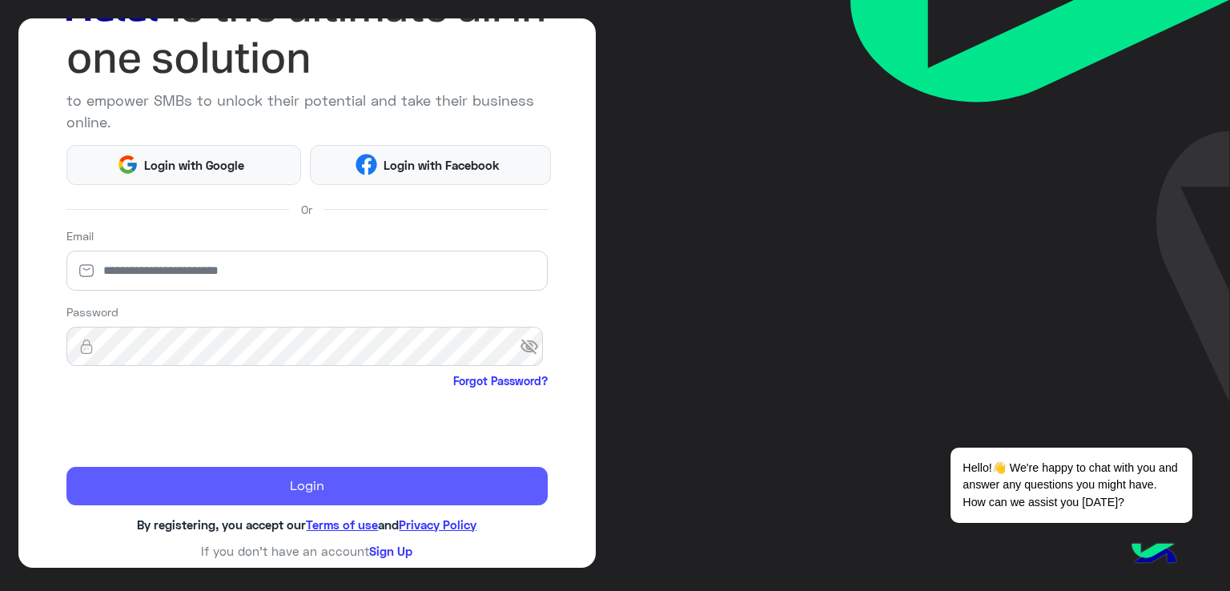 This screenshot has height=591, width=1230. Describe the element at coordinates (307, 209) in the screenshot. I see `span: Or` at that location.